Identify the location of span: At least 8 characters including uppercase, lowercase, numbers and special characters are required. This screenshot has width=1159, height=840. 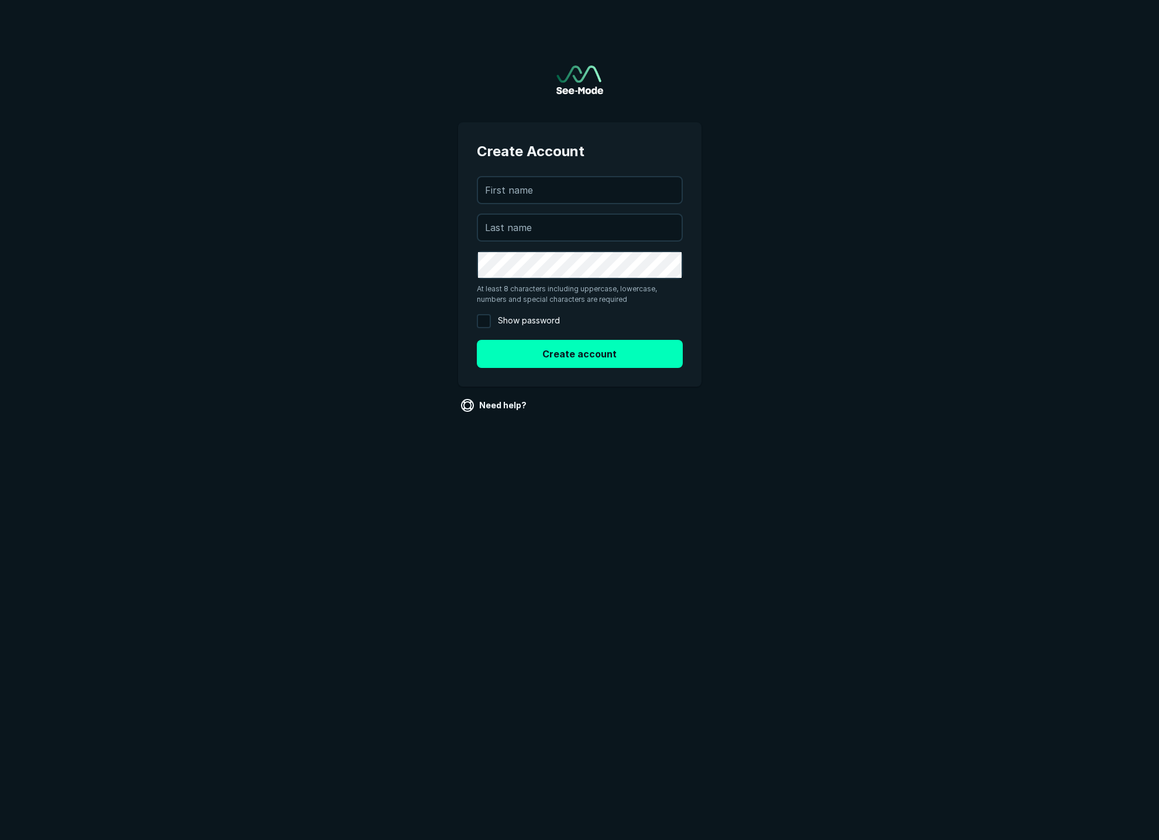
(580, 294).